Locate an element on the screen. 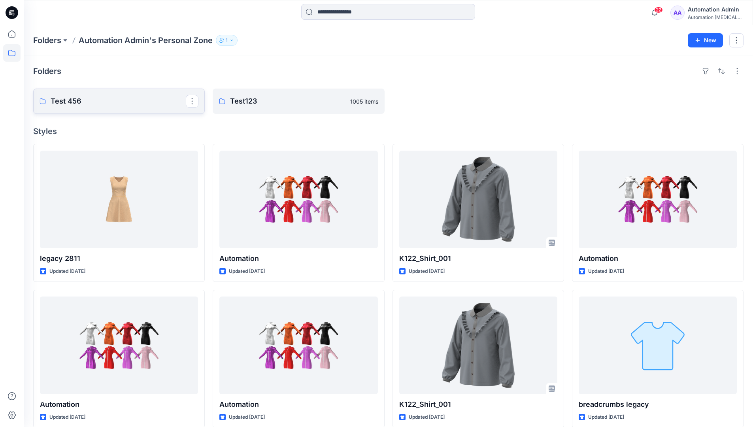  p: 1 is located at coordinates (226, 40).